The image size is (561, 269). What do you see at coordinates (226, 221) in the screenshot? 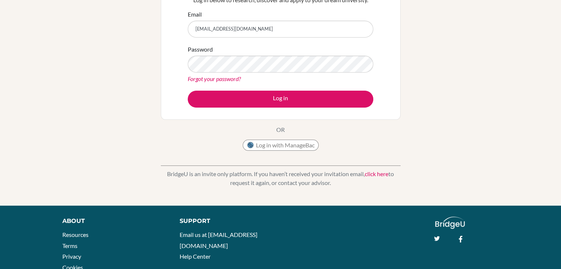
I see `div: Support` at bounding box center [226, 221].